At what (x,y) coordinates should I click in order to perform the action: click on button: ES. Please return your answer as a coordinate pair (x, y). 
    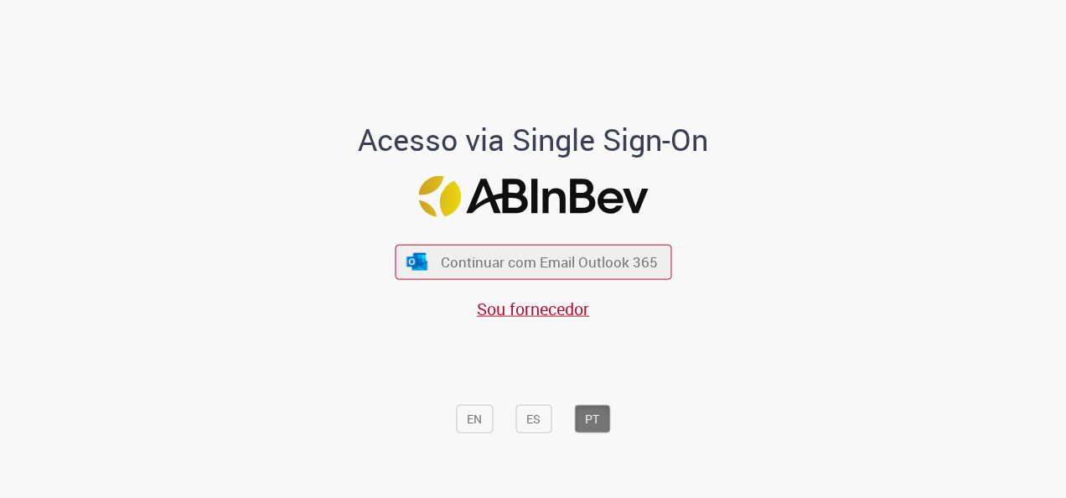
    Looking at the image, I should click on (533, 418).